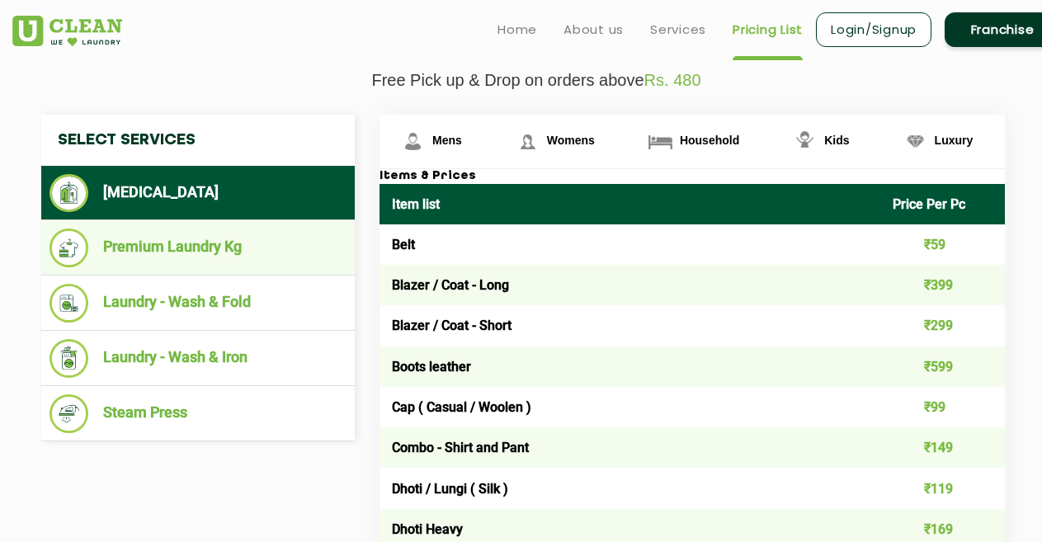  I want to click on td: Blazer / Coat - Short, so click(630, 325).